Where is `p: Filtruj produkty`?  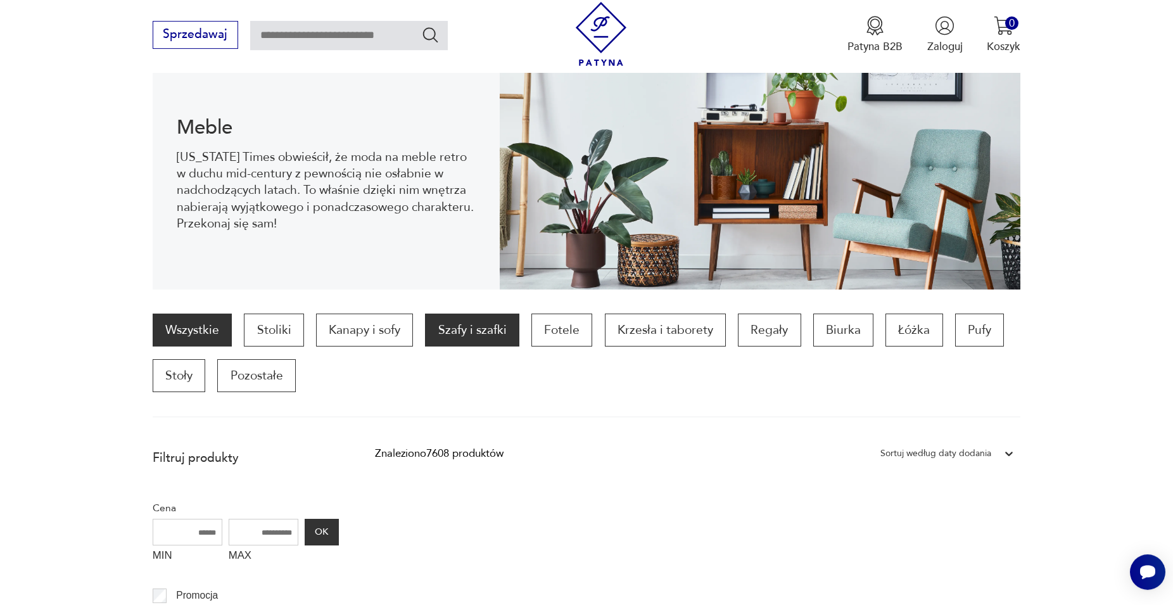 p: Filtruj produkty is located at coordinates (246, 458).